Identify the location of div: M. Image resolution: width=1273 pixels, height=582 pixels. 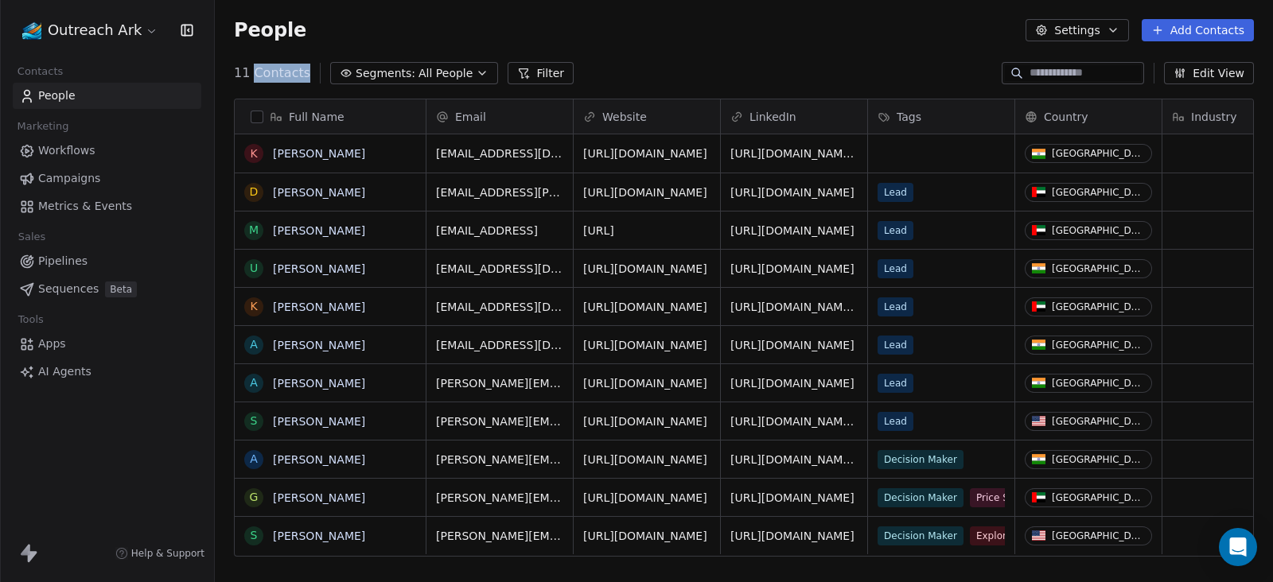
(254, 230).